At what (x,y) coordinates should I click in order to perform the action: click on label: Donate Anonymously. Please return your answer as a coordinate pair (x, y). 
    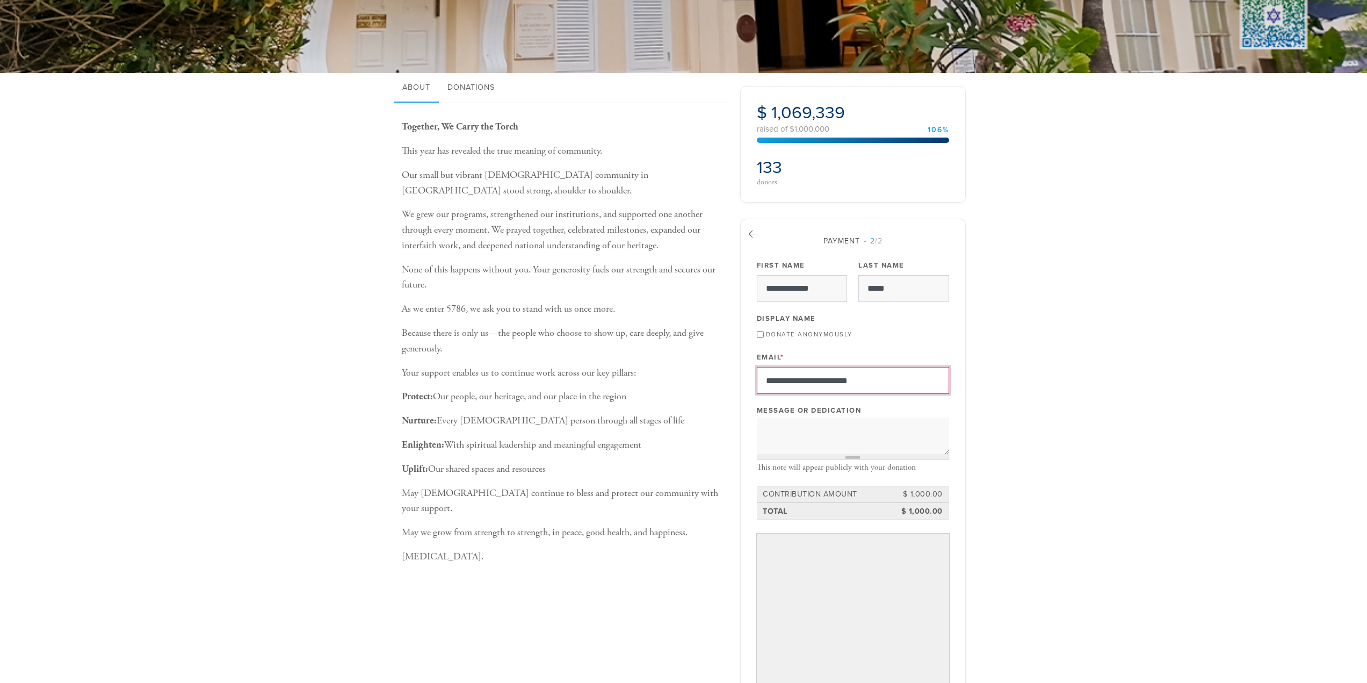
    Looking at the image, I should click on (809, 334).